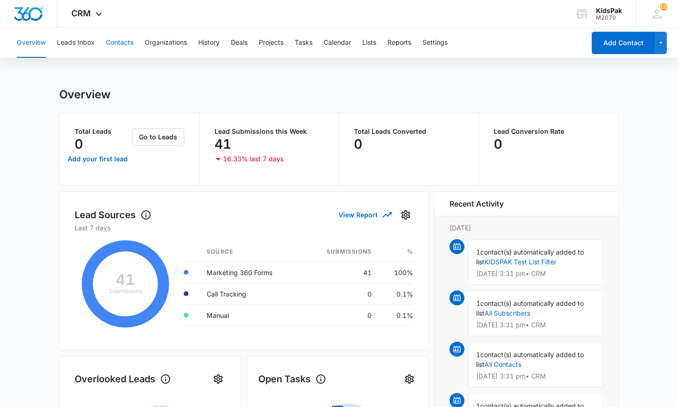  What do you see at coordinates (399, 43) in the screenshot?
I see `button: Reports` at bounding box center [399, 43].